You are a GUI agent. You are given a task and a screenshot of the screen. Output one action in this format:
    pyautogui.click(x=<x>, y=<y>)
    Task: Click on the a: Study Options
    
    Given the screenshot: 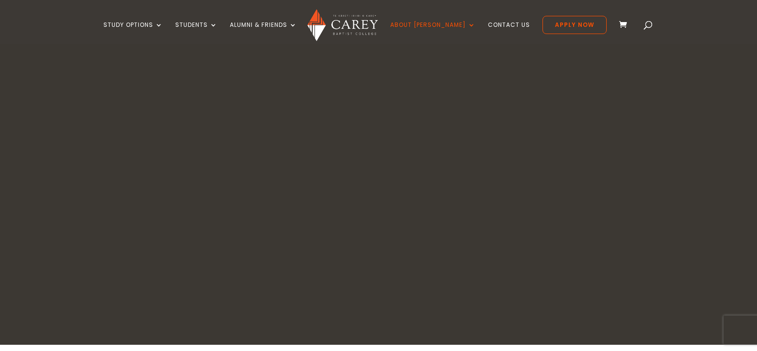 What is the action you would take?
    pyautogui.click(x=133, y=33)
    